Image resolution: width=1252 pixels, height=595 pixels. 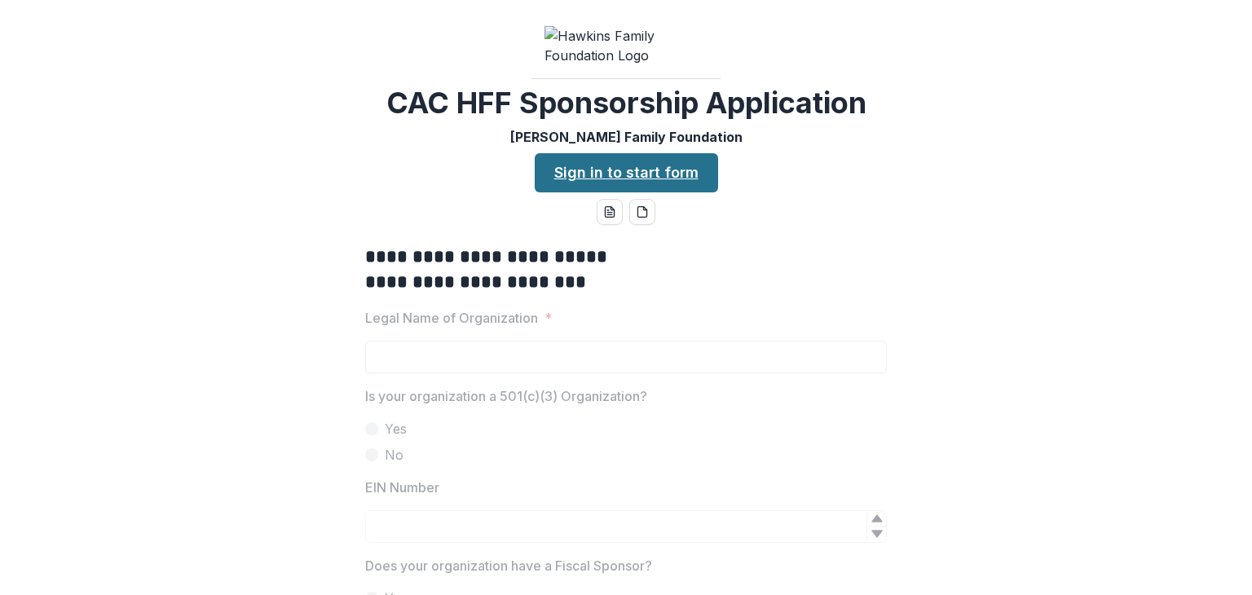 What do you see at coordinates (395, 429) in the screenshot?
I see `span: Yes` at bounding box center [395, 429].